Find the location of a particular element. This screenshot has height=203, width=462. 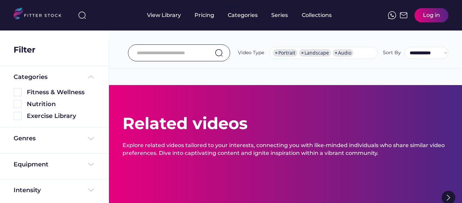

div: Related videos is located at coordinates (185, 123).